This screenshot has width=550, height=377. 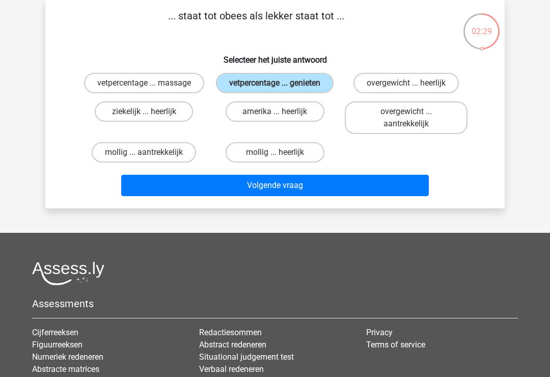 I want to click on a: Redactiesommen, so click(x=230, y=332).